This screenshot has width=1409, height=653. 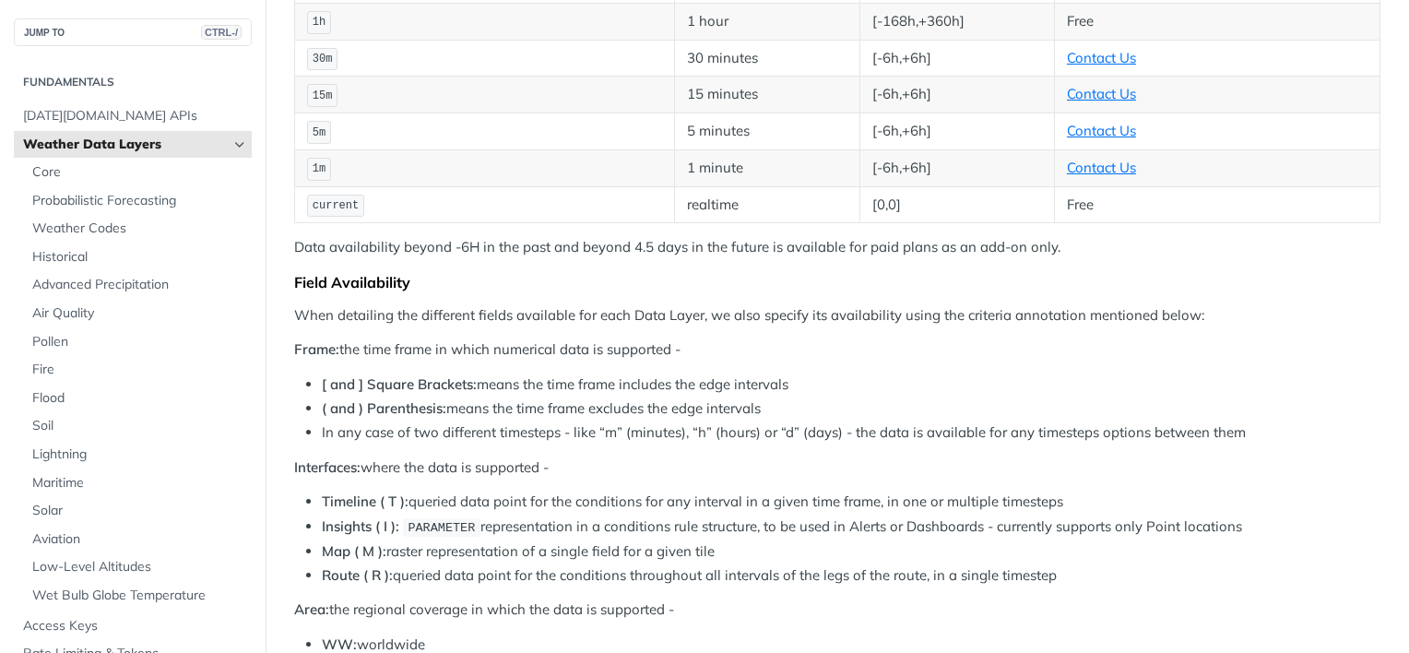 What do you see at coordinates (354, 551) in the screenshot?
I see `strong: Map ( M ):` at bounding box center [354, 551].